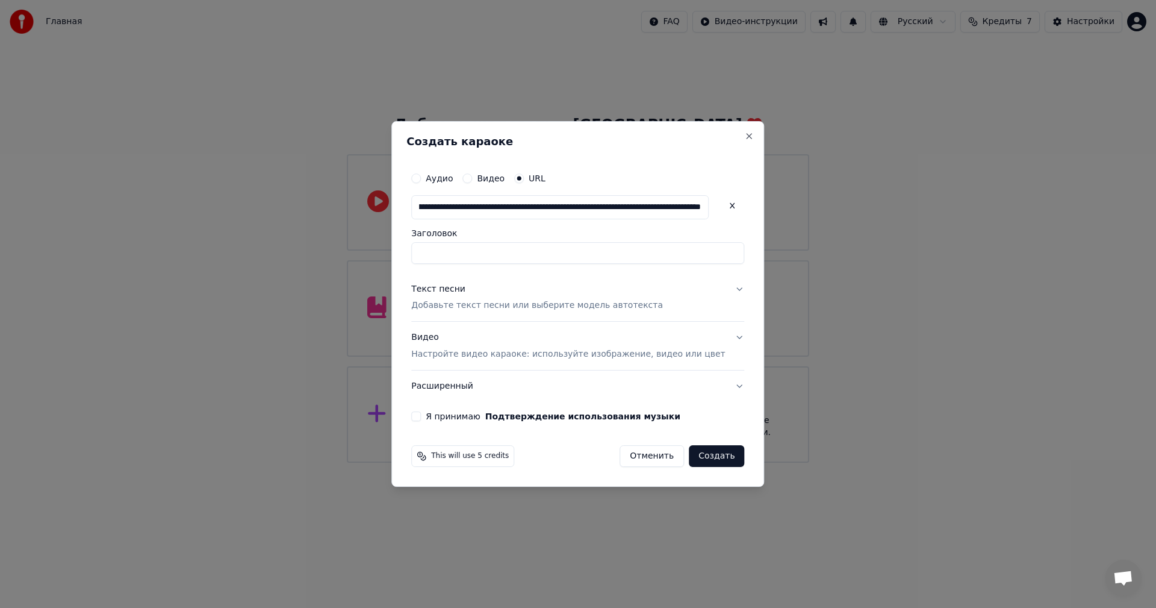 This screenshot has height=608, width=1156. What do you see at coordinates (652, 456) in the screenshot?
I see `button: Отменить` at bounding box center [652, 456].